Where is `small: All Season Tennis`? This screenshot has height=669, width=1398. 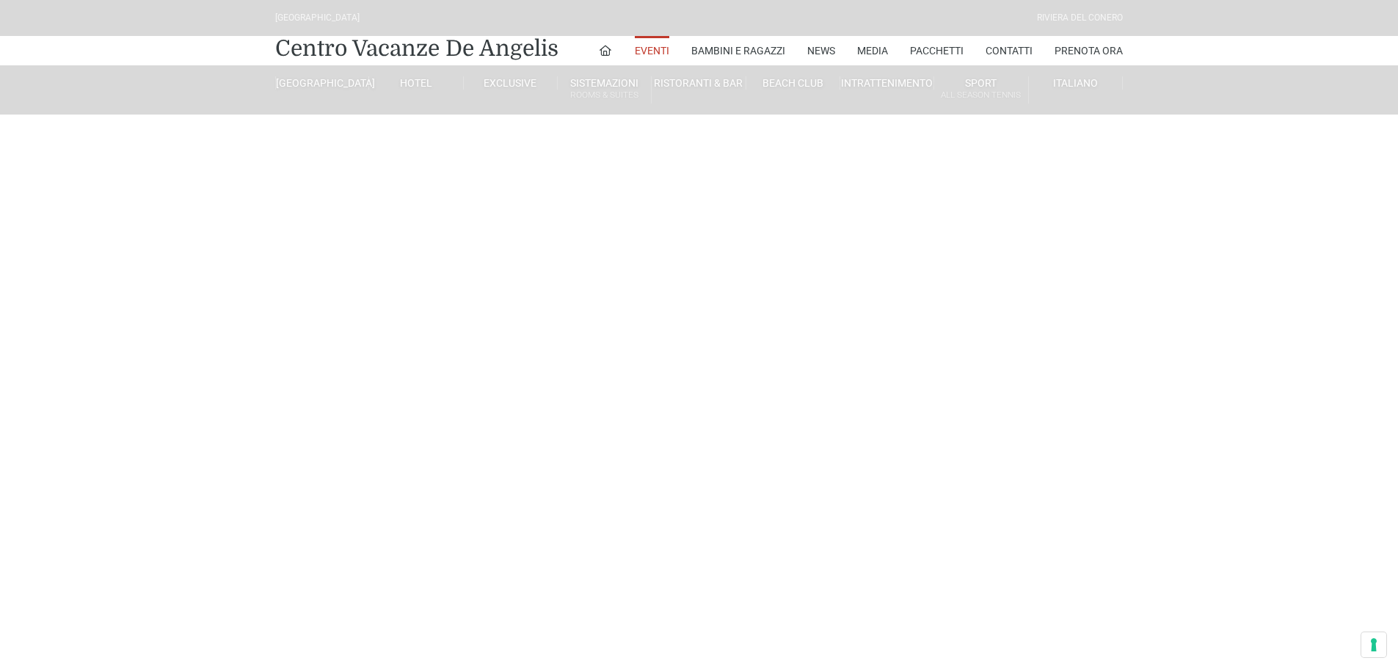 small: All Season Tennis is located at coordinates (981, 95).